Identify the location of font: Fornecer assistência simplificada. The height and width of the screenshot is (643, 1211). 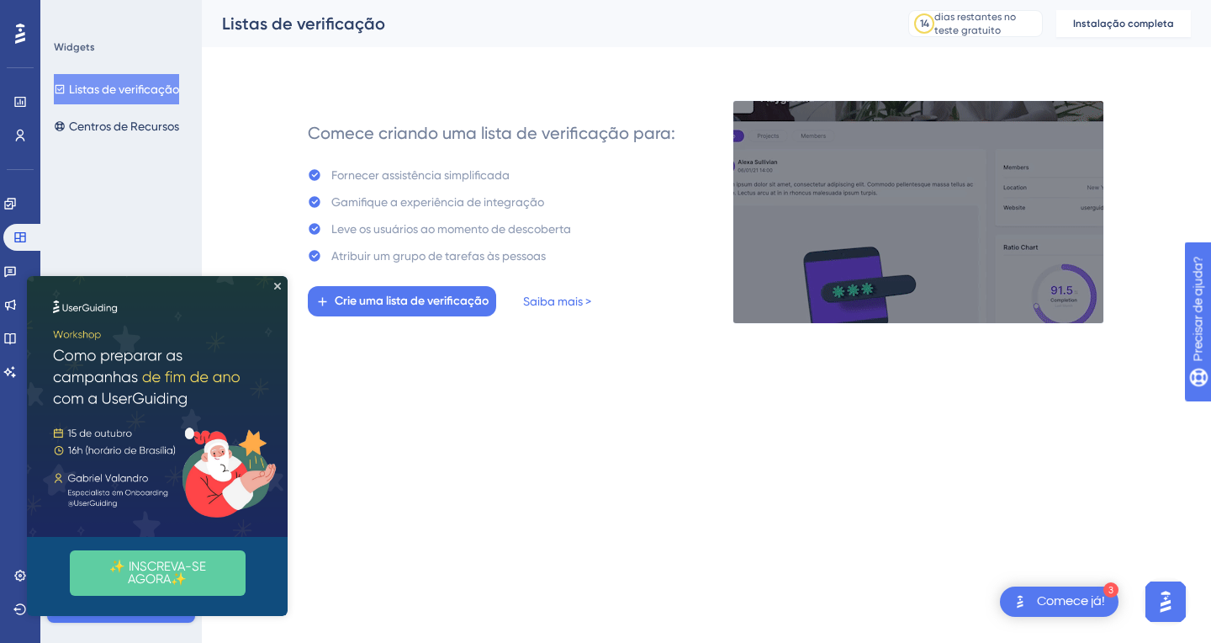
(421, 175).